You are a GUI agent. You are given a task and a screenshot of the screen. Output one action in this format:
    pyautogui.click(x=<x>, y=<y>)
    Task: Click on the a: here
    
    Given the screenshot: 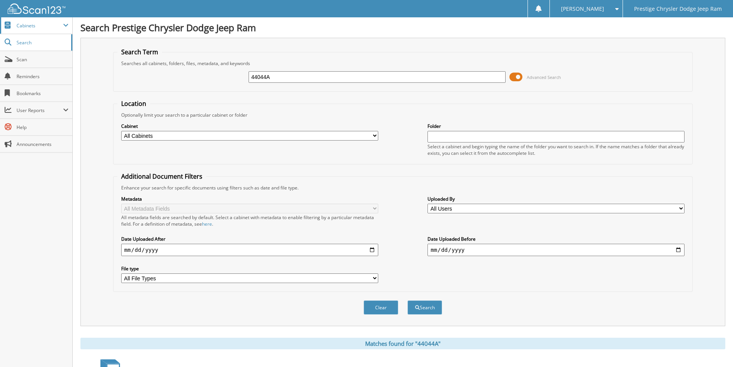 What is the action you would take?
    pyautogui.click(x=207, y=224)
    